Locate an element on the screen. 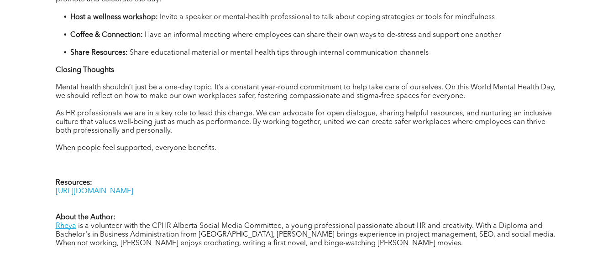 The width and height of the screenshot is (613, 279). a: Rheya is located at coordinates (66, 226).